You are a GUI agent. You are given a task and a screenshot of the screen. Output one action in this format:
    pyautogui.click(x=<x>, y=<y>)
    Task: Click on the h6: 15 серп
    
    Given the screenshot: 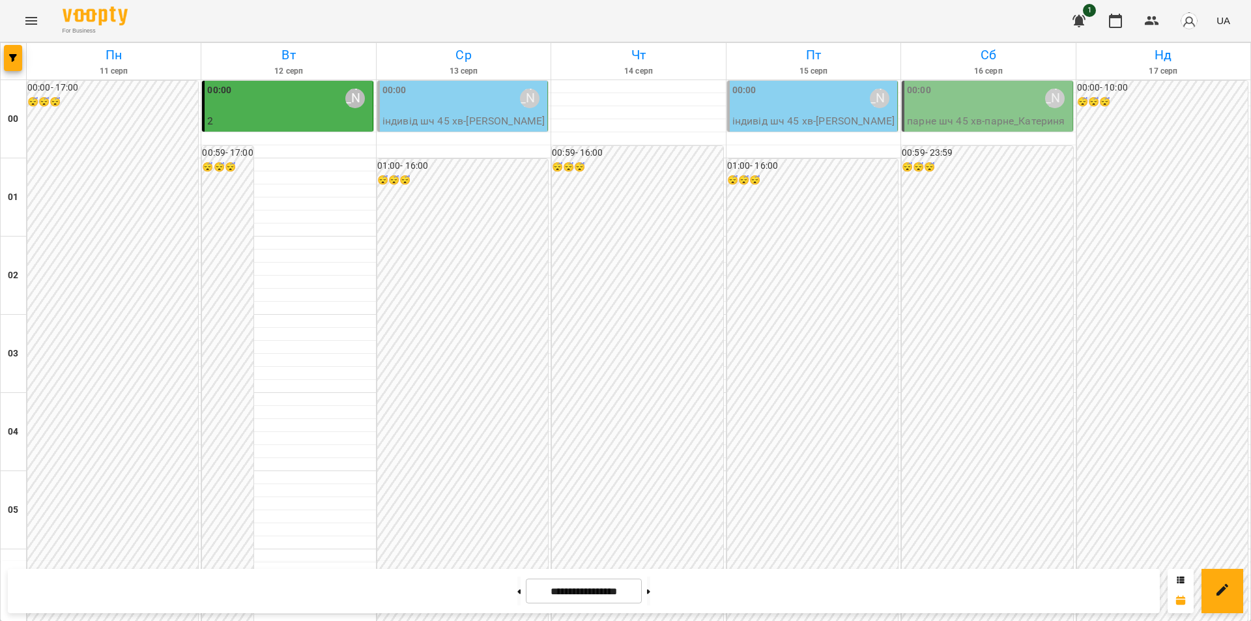 What is the action you would take?
    pyautogui.click(x=813, y=71)
    